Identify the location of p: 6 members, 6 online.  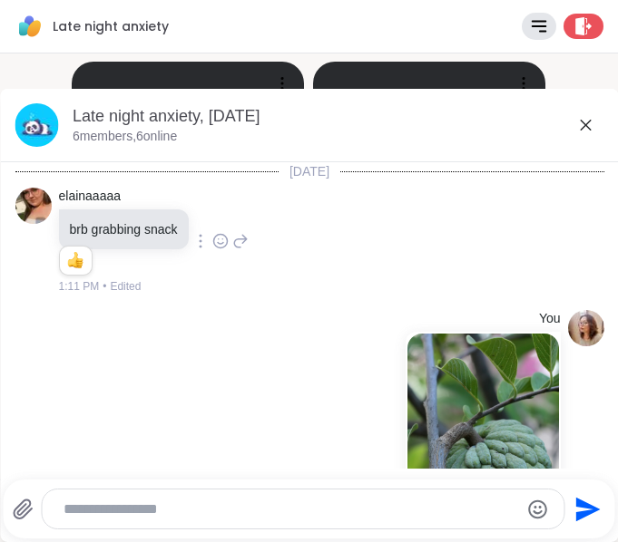
(124, 137).